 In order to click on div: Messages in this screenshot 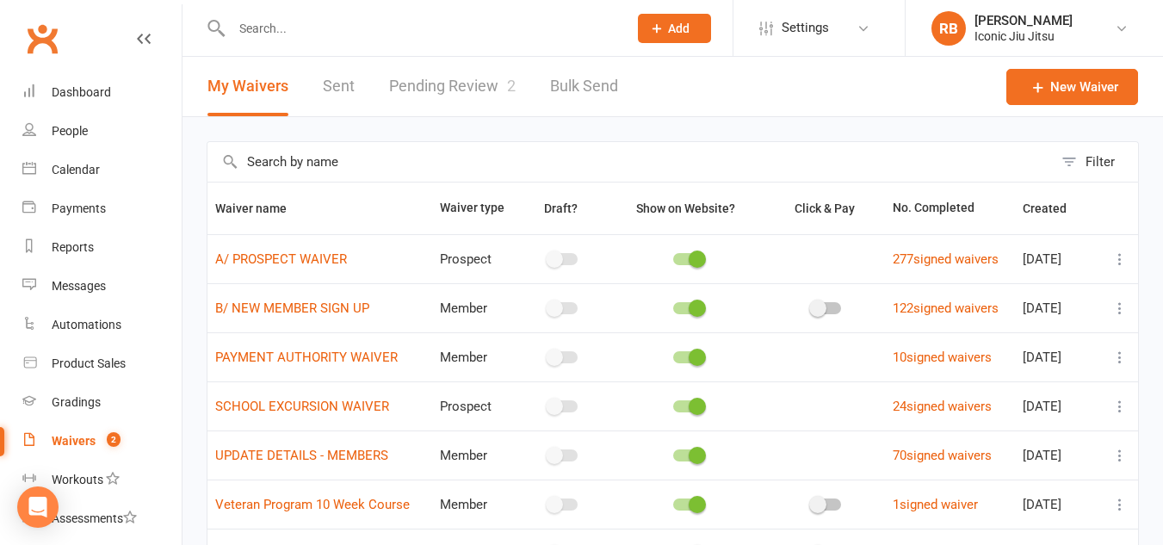, I will do `click(78, 286)`.